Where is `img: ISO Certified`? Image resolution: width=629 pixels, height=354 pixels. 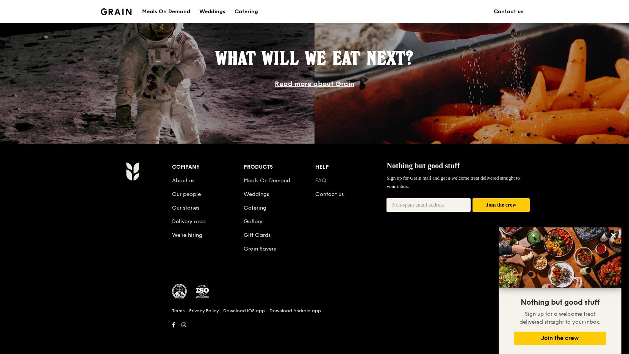
img: ISO Certified is located at coordinates (202, 292).